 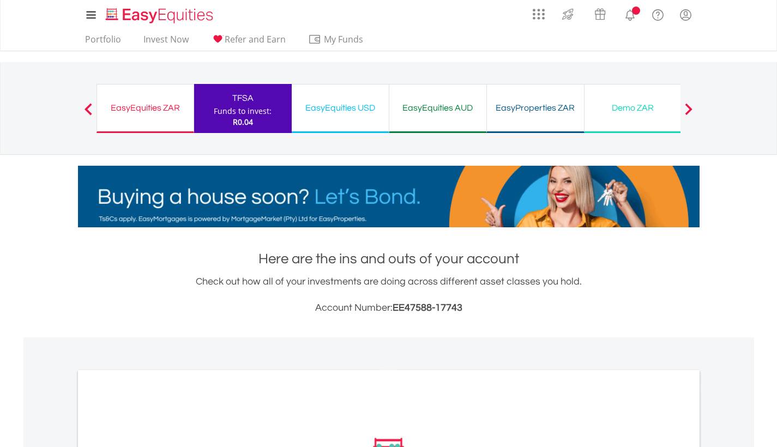 What do you see at coordinates (243, 98) in the screenshot?
I see `div: TFSA` at bounding box center [243, 98].